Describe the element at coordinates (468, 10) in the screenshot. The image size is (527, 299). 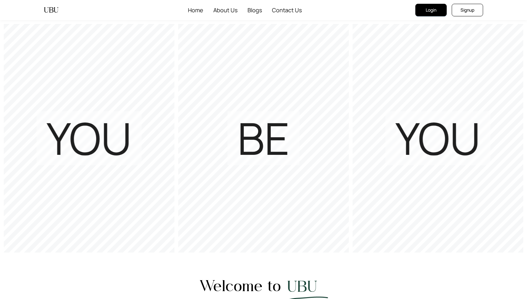
I see `span: Signup` at that location.